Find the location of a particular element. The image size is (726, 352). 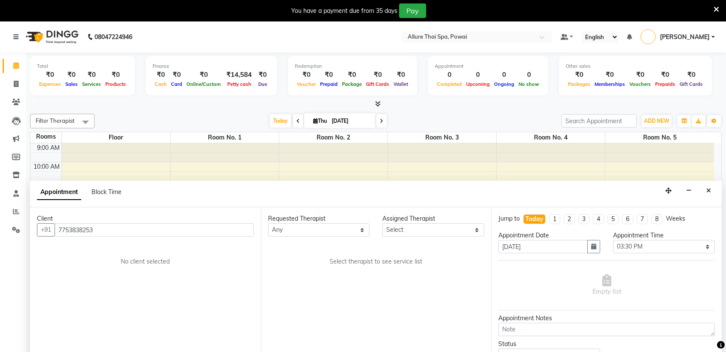

span: Card is located at coordinates (177, 84).